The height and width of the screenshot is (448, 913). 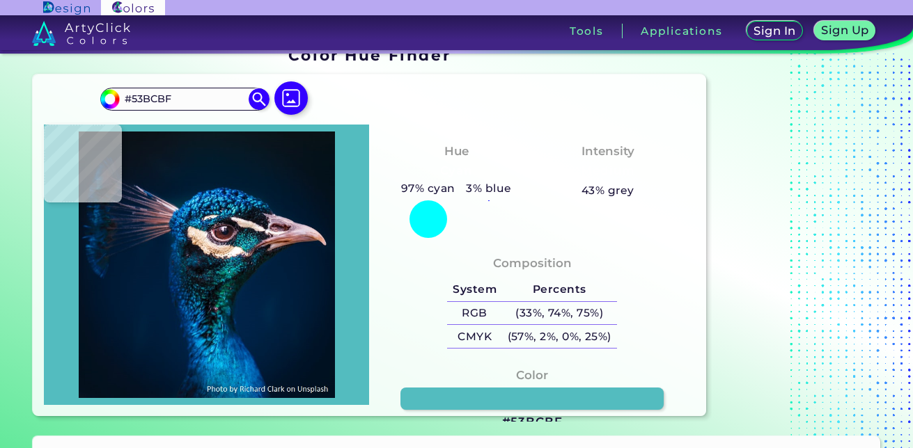 What do you see at coordinates (81, 33) in the screenshot?
I see `img: logo_artyclick_colors_white.svg` at bounding box center [81, 33].